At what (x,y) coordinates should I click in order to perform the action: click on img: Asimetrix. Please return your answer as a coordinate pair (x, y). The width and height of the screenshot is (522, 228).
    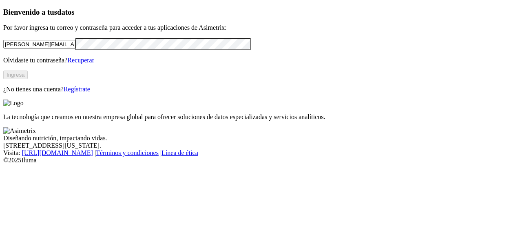
    Looking at the image, I should click on (20, 131).